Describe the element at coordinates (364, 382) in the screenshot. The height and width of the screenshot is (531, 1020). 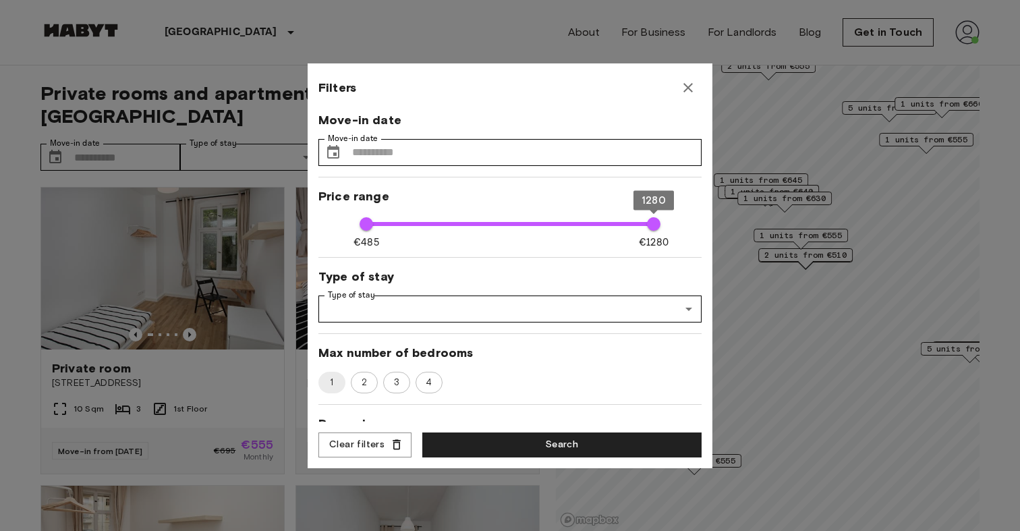
I see `div: 2` at that location.